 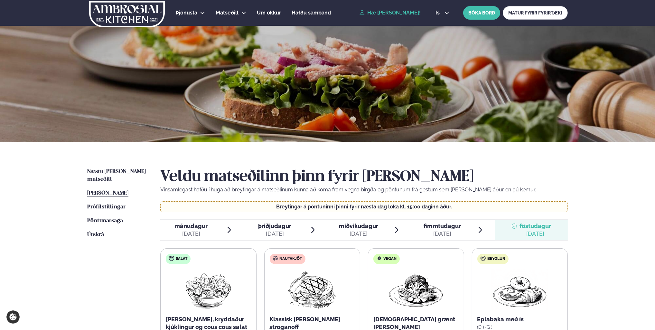 I want to click on a: Matseðill, so click(x=227, y=13).